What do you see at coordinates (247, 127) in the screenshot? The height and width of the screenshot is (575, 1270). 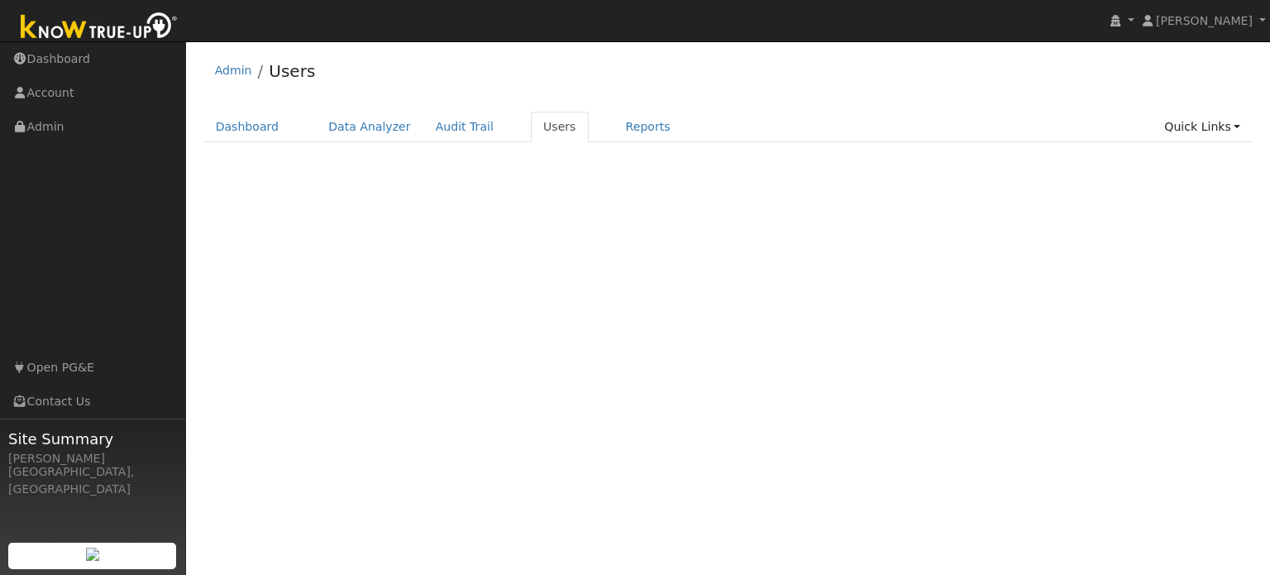 I see `a: Dashboard` at bounding box center [247, 127].